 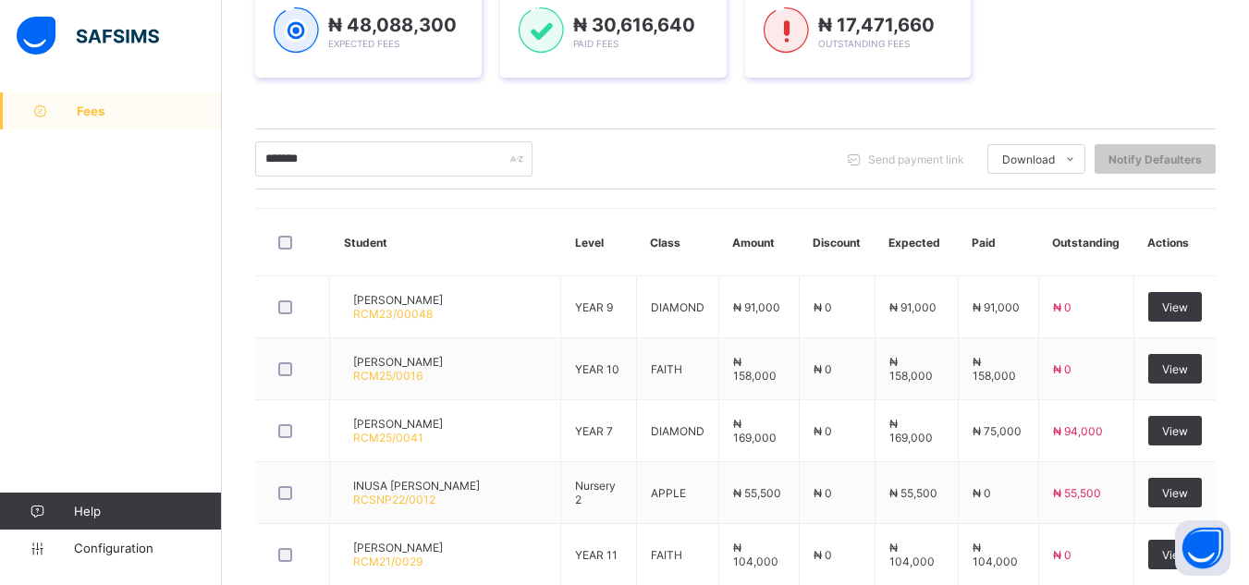 I want to click on span: YEAR 10, so click(x=597, y=369).